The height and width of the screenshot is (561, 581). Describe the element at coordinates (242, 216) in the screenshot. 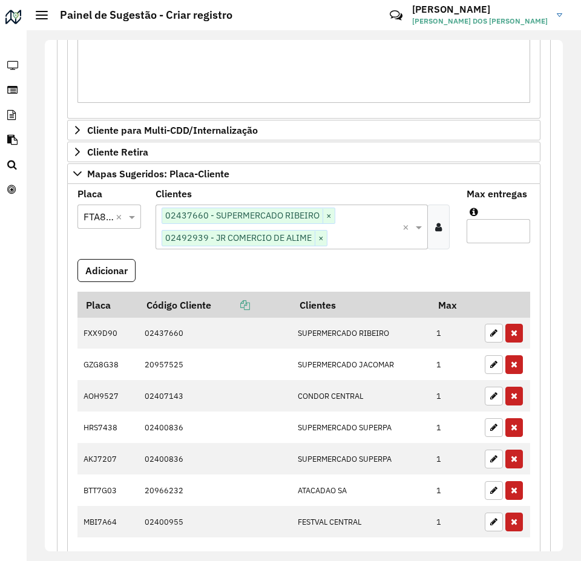

I see `span: 02437660 - SUPERMERCADO RIBEIRO` at that location.